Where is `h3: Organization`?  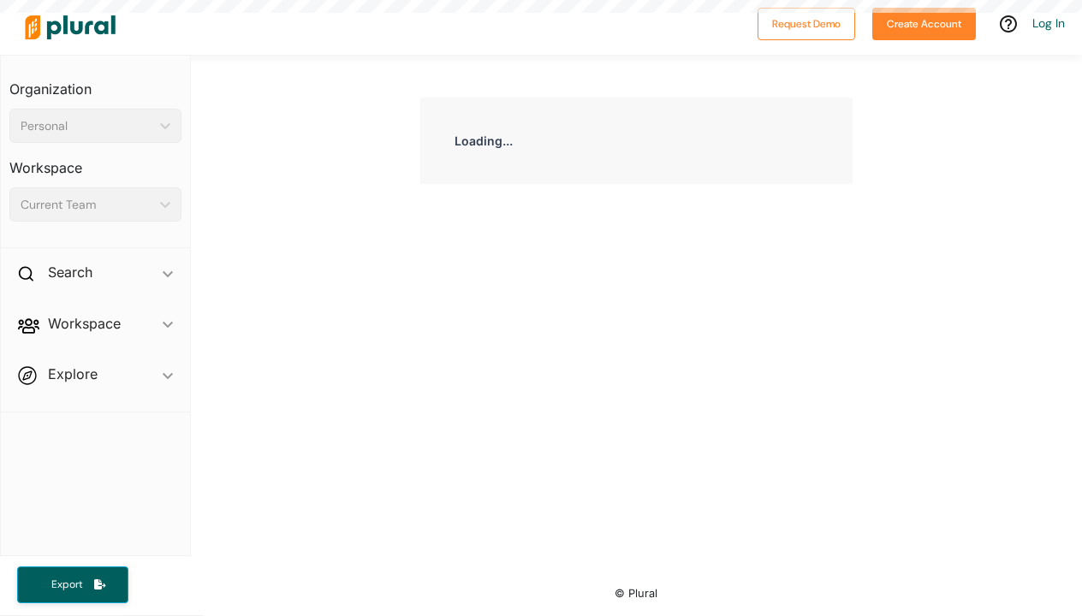 h3: Organization is located at coordinates (95, 83).